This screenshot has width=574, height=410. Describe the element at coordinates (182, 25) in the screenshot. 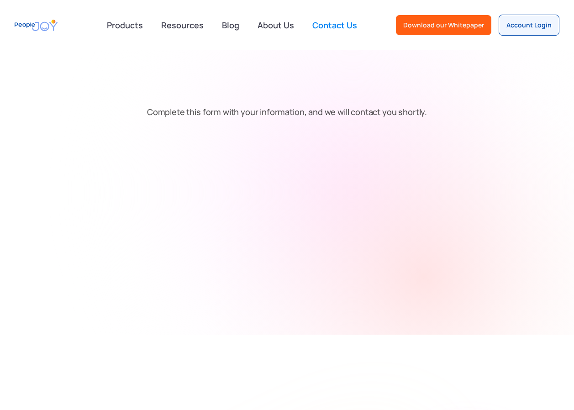

I see `a: Resources` at that location.